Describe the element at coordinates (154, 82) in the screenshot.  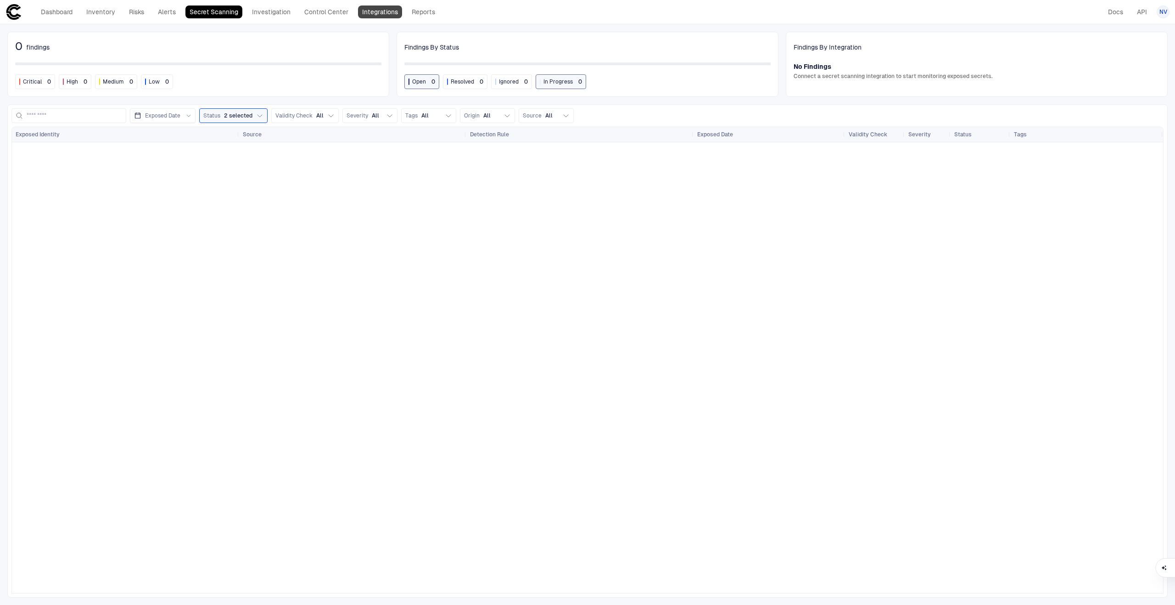
I see `span: Low` at that location.